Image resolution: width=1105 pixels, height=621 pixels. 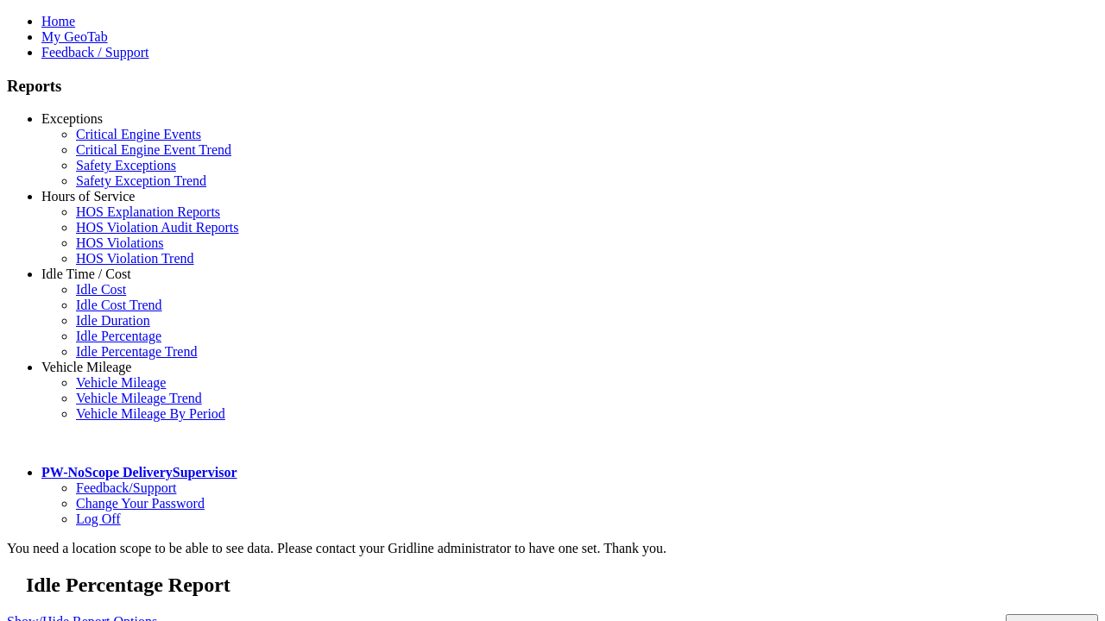 I want to click on a: Critical Engine Events, so click(x=138, y=134).